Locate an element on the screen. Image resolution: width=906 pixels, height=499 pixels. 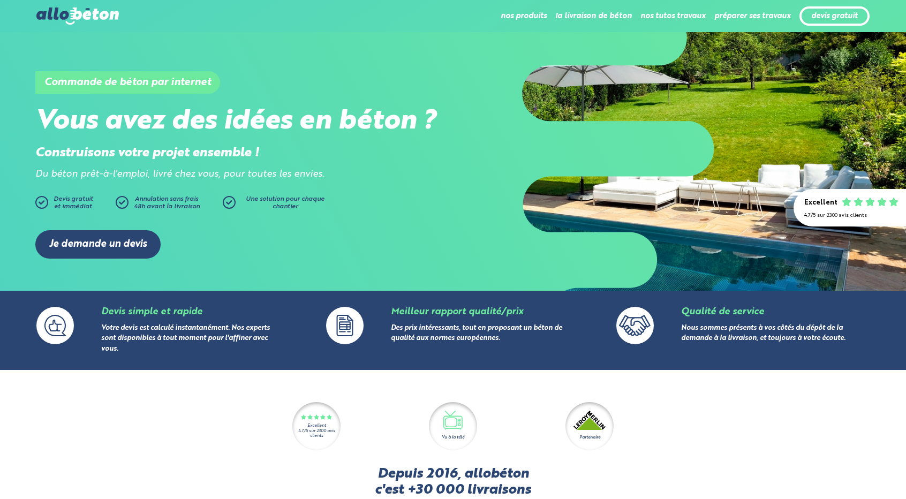
div: Vu à la télé is located at coordinates (453, 438).